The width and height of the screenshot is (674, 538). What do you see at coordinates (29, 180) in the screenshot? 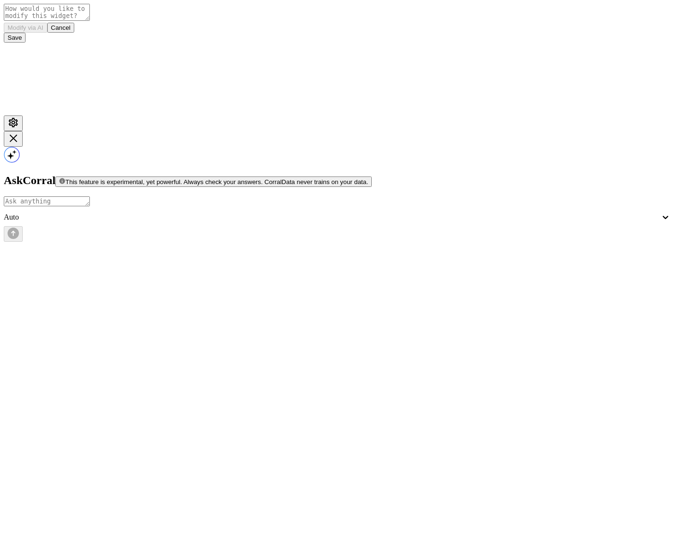
I see `span: AskCorral` at bounding box center [29, 180].